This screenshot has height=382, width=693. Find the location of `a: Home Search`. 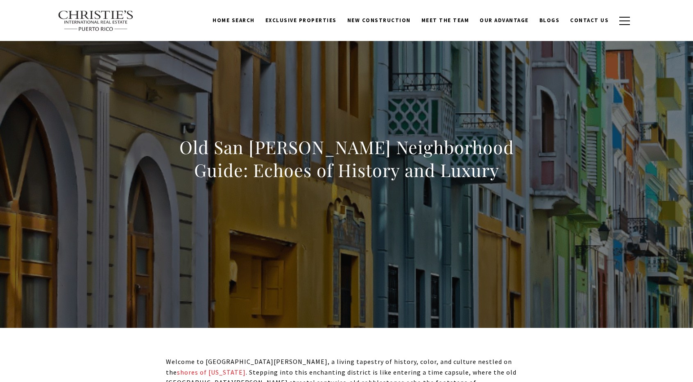

a: Home Search is located at coordinates (234, 20).